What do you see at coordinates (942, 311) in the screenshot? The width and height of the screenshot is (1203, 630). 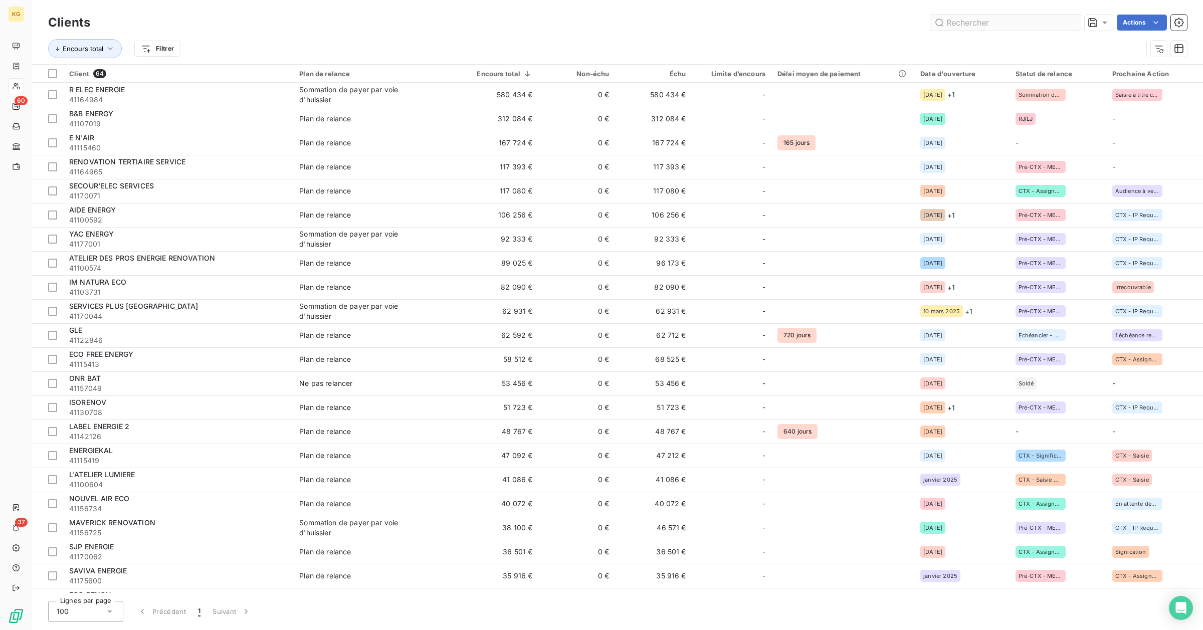 I see `span: 10 mars 2025` at bounding box center [942, 311].